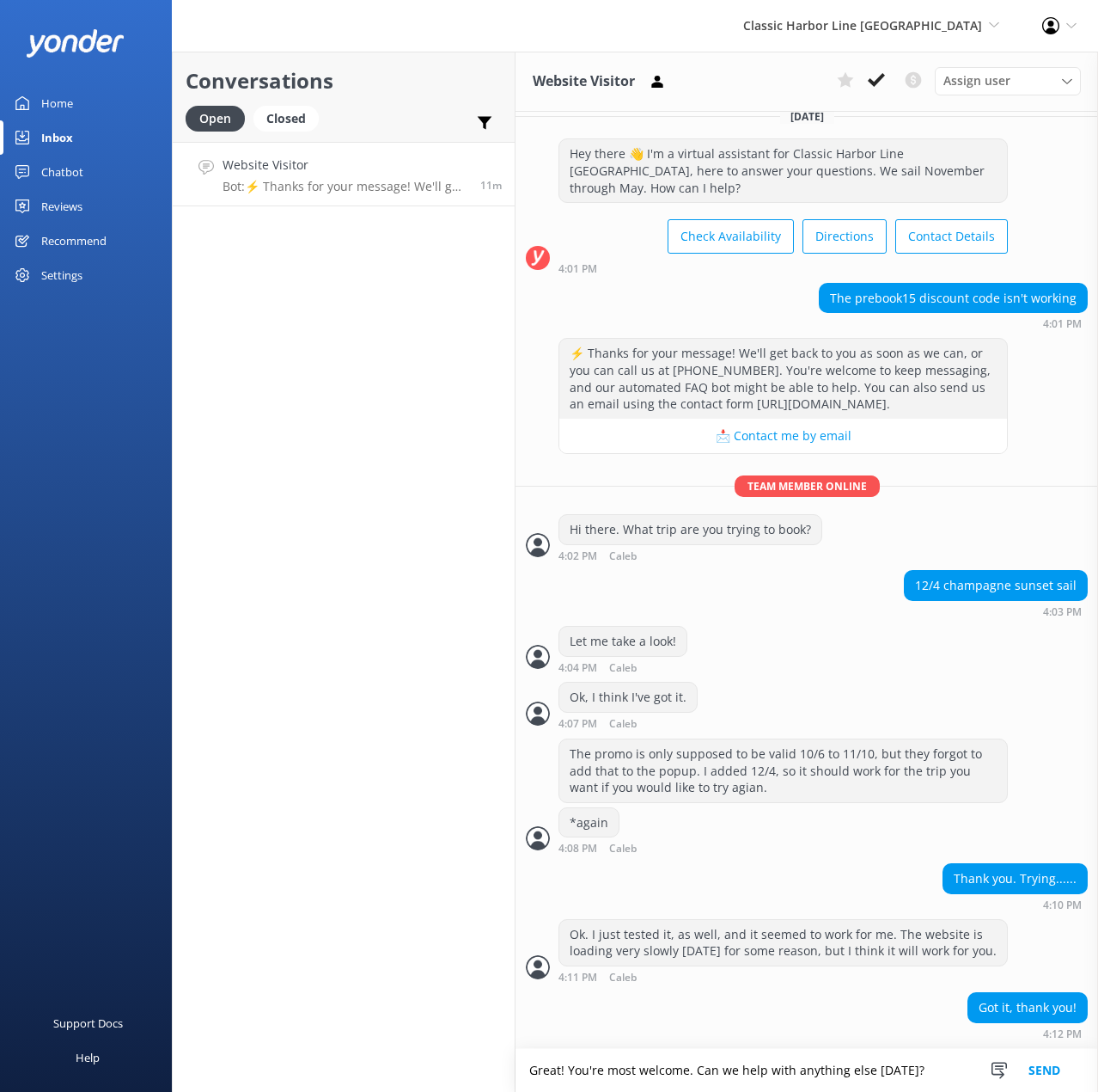 The image size is (1098, 1092). Describe the element at coordinates (626, 847) in the screenshot. I see `div: Oct 09 2025 03:08pm (UTC -05:00) America/Cancun` at that location.